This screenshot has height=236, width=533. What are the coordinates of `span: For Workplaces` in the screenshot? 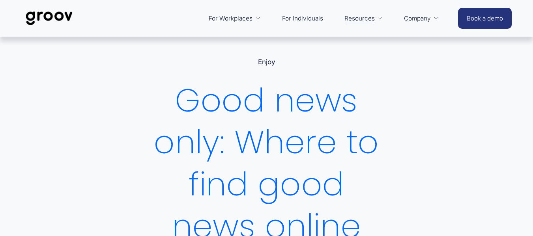 It's located at (230, 19).